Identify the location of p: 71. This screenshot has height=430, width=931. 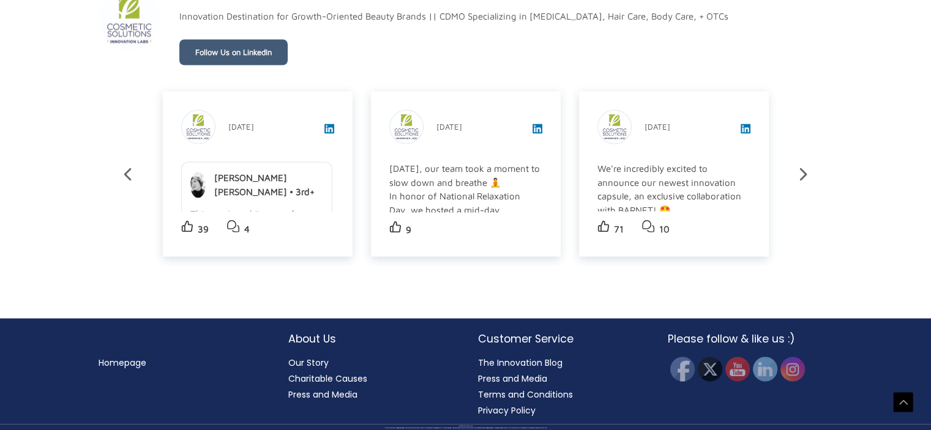
(619, 229).